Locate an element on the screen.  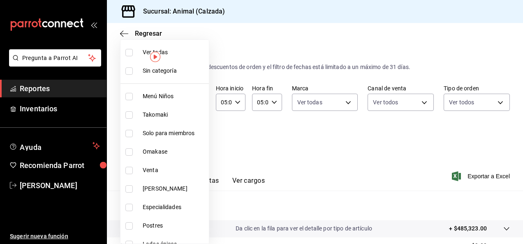
span: Venta is located at coordinates (174, 170).